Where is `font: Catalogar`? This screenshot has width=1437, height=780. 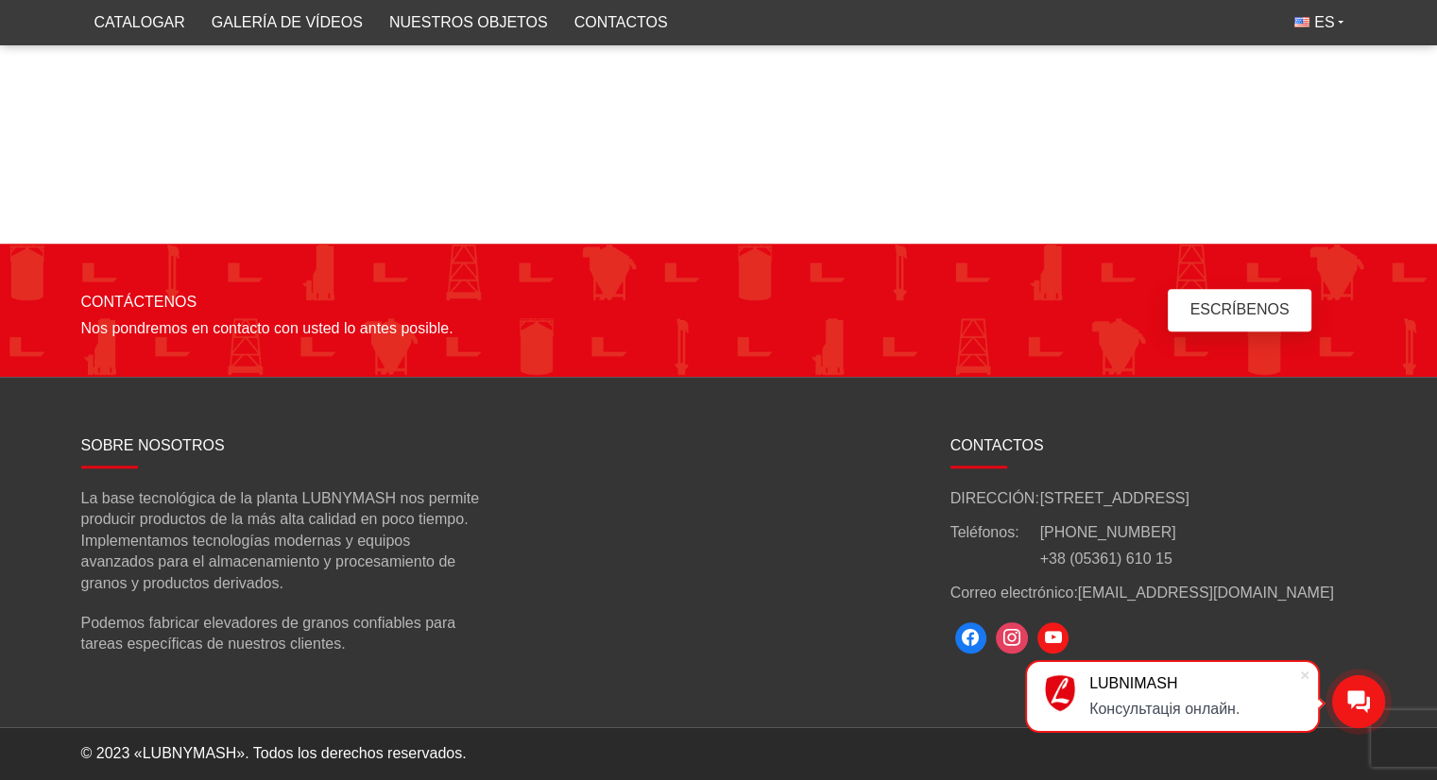
font: Catalogar is located at coordinates (140, 22).